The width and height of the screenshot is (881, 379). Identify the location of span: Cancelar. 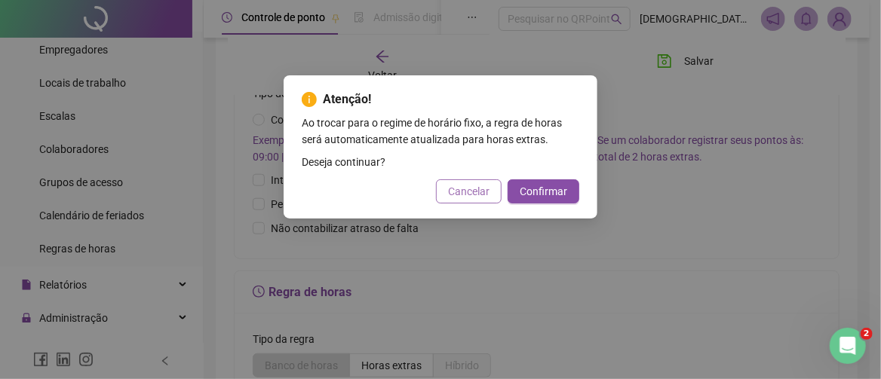
(468, 192).